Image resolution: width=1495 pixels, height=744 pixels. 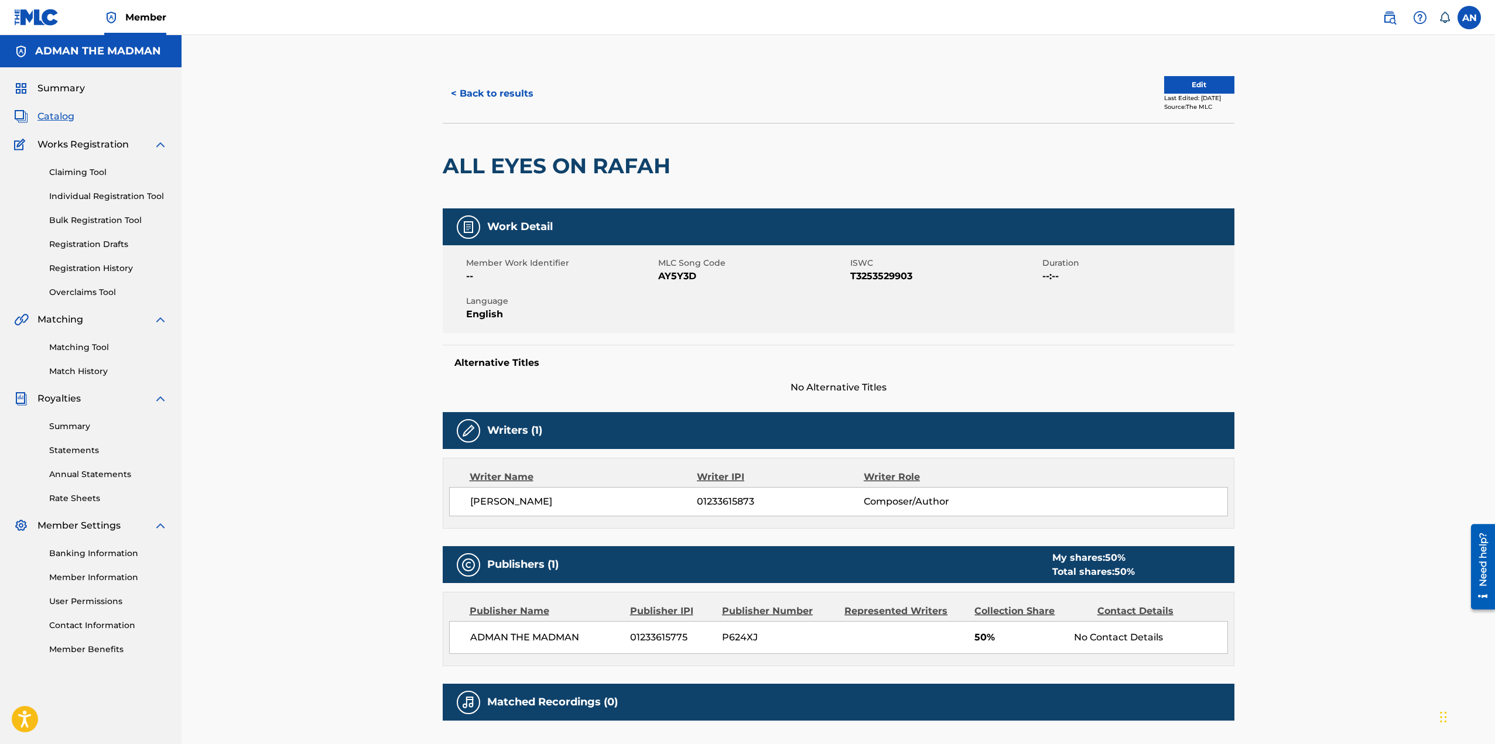 What do you see at coordinates (1420, 18) in the screenshot?
I see `div: Help` at bounding box center [1420, 18].